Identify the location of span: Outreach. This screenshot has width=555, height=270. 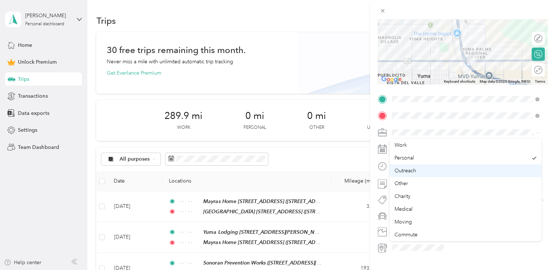
(405, 170).